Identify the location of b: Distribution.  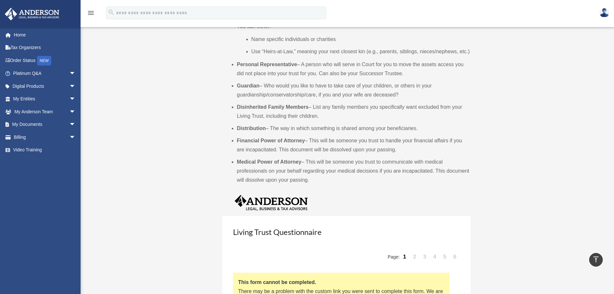
(251, 128).